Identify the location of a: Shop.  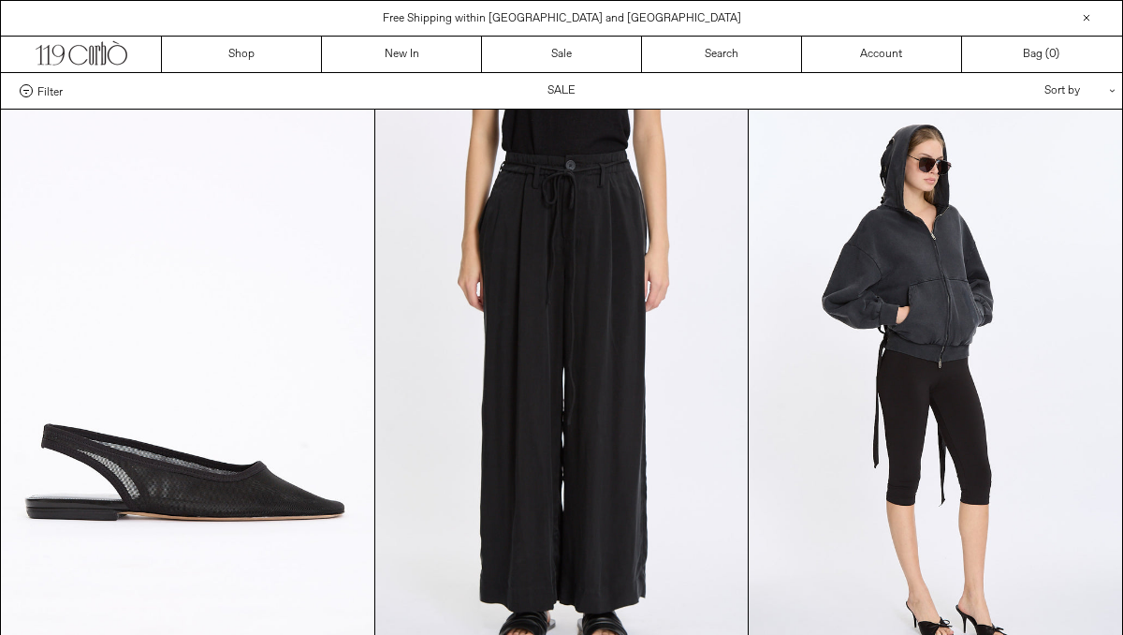
(242, 54).